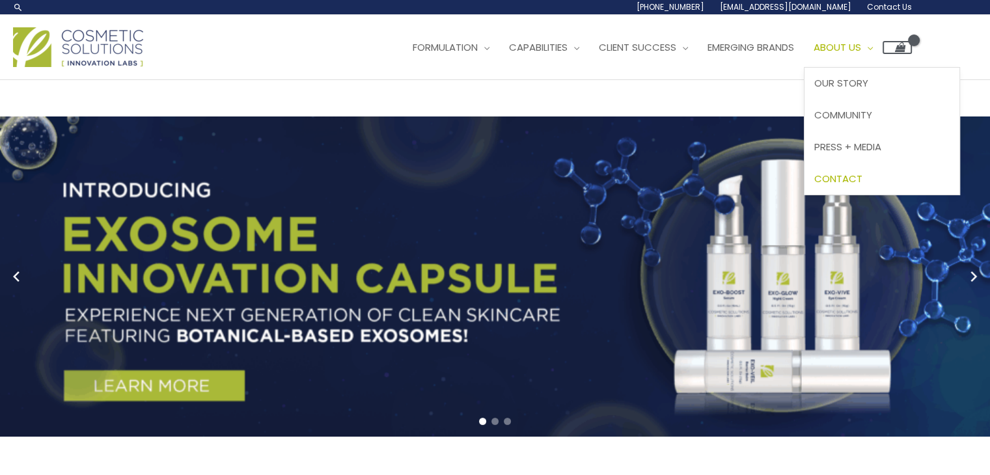 This screenshot has width=990, height=475. Describe the element at coordinates (445, 47) in the screenshot. I see `span: Formulation` at that location.